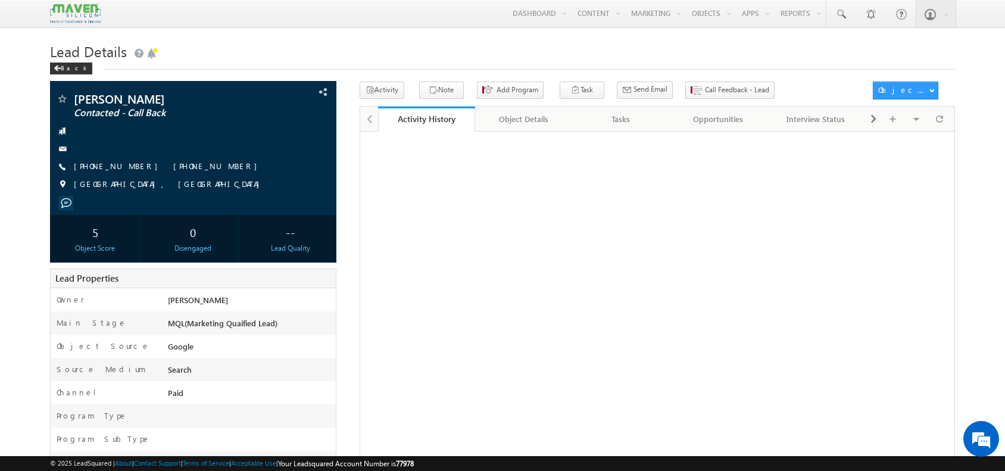  What do you see at coordinates (162, 113) in the screenshot?
I see `span: Contacted - Call Back` at bounding box center [162, 113].